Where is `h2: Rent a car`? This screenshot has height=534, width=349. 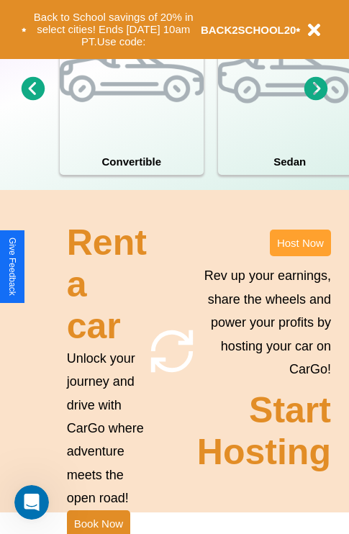
h2: Rent a car is located at coordinates (106, 284).